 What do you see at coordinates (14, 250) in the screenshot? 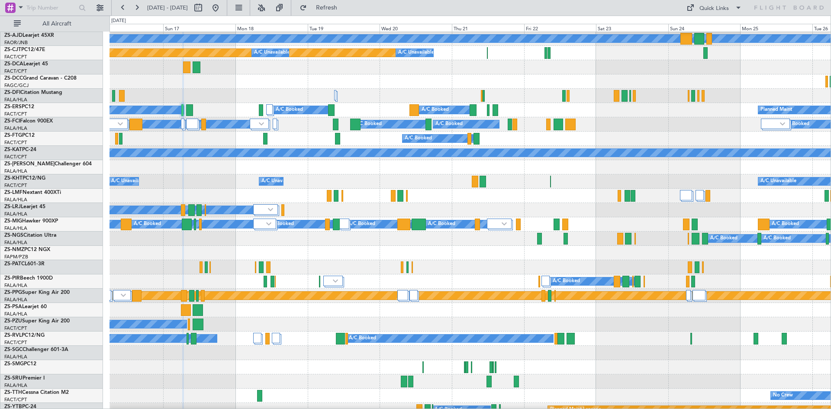
I see `span: ZS-NMZ` at bounding box center [14, 250].